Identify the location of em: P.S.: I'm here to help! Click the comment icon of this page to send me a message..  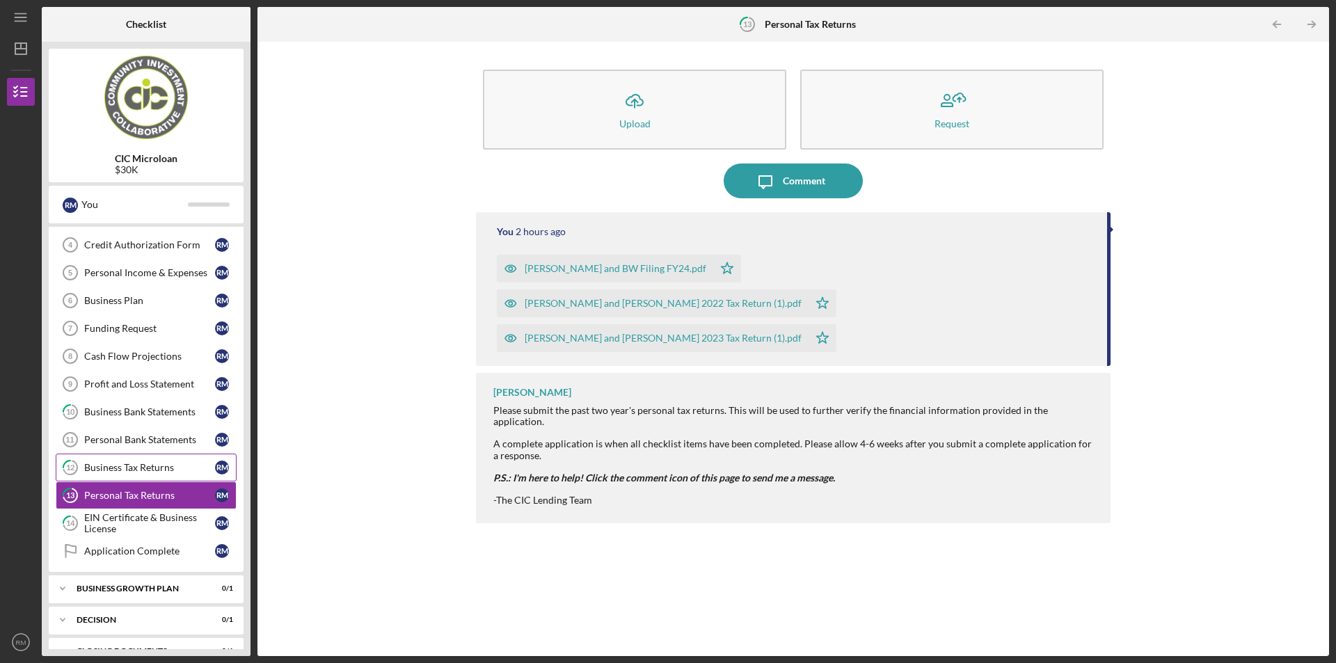
(664, 477).